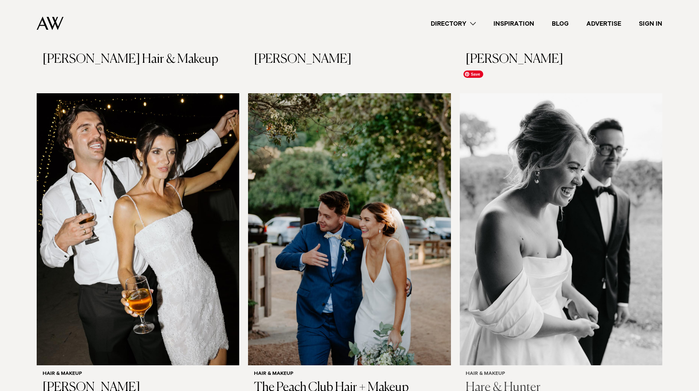 The height and width of the screenshot is (391, 699). What do you see at coordinates (651, 23) in the screenshot?
I see `a: Sign In` at bounding box center [651, 23].